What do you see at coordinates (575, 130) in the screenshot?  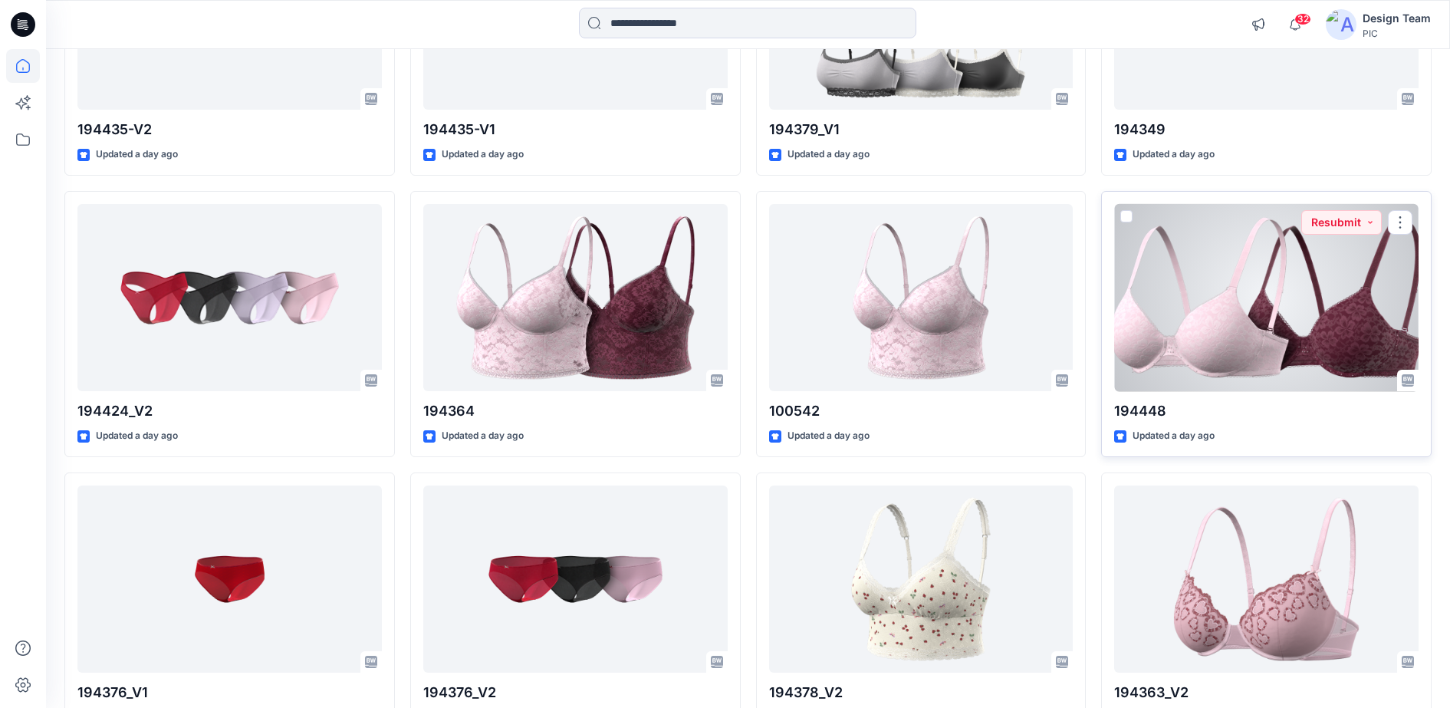 I see `p: 194435-V1` at bounding box center [575, 130].